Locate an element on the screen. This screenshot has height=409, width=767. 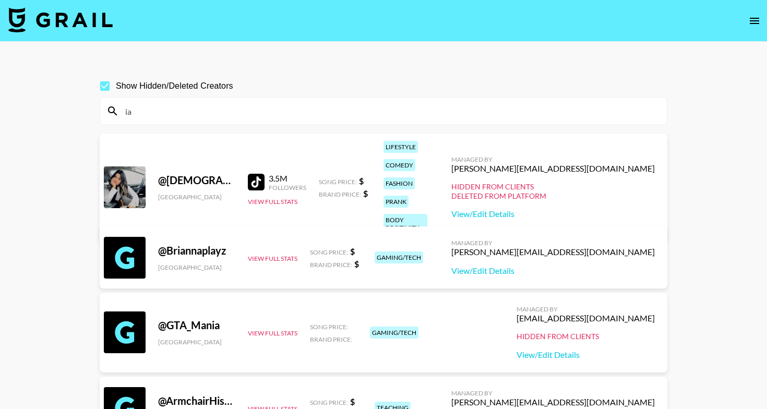
img: Grail Talent is located at coordinates (61, 20).